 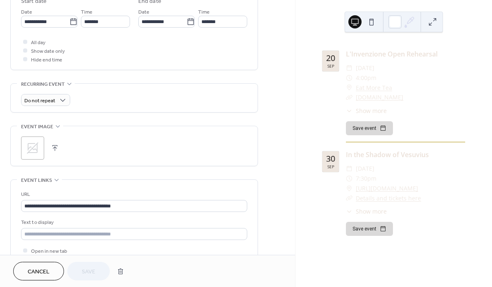 What do you see at coordinates (366, 78) in the screenshot?
I see `span: 4:00pm` at bounding box center [366, 78].